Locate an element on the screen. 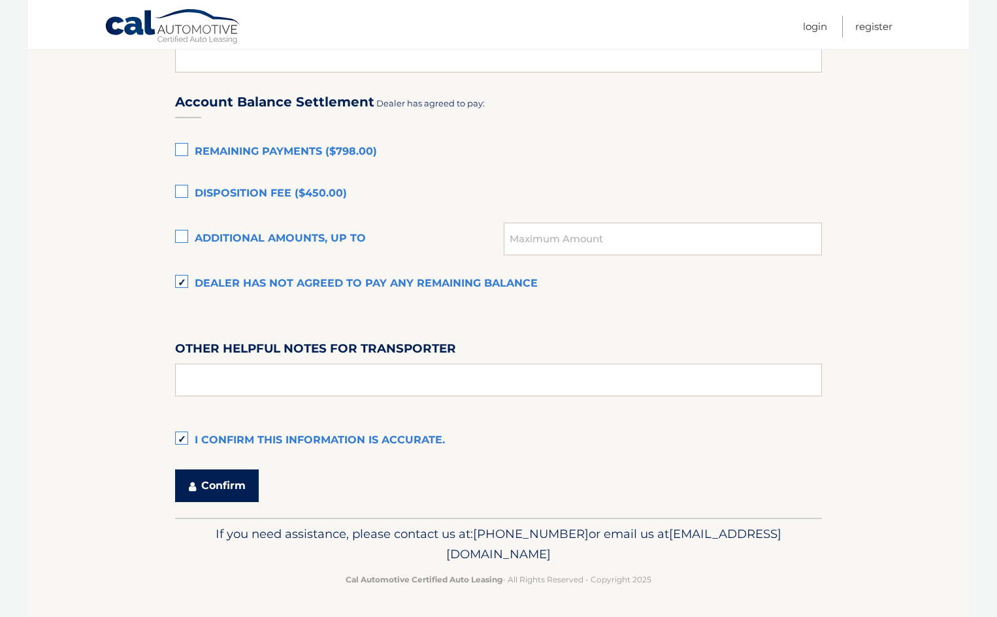 This screenshot has width=997, height=617. button: Confirm is located at coordinates (217, 486).